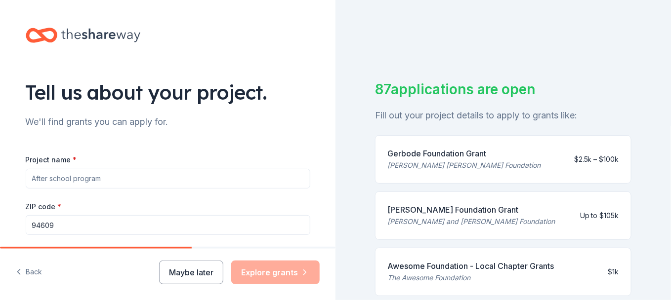 The height and width of the screenshot is (300, 671). I want to click on div: Tell us about your project., so click(168, 92).